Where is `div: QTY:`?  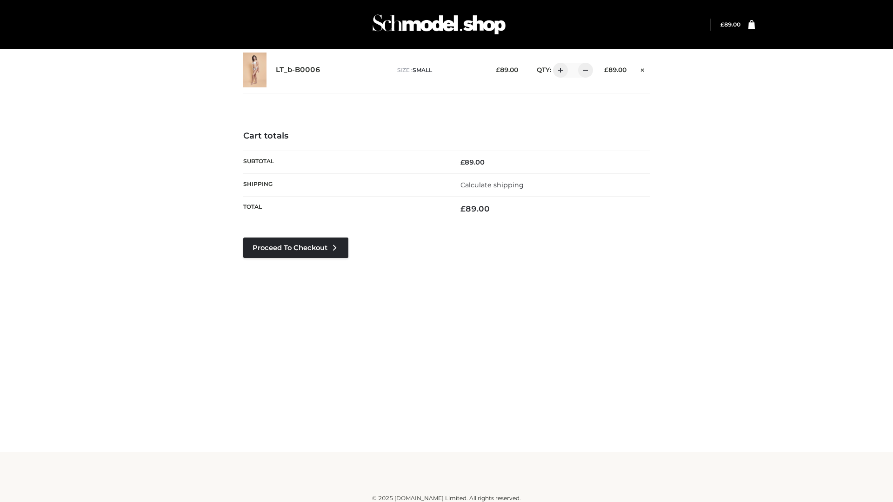 div: QTY: is located at coordinates (559, 70).